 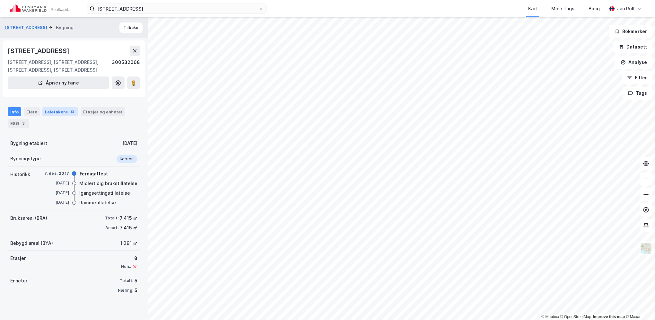 I want to click on div: Næring:, so click(x=126, y=290).